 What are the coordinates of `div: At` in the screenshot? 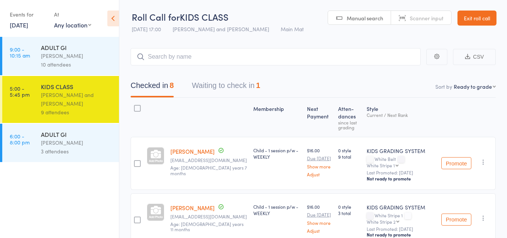 It's located at (72, 14).